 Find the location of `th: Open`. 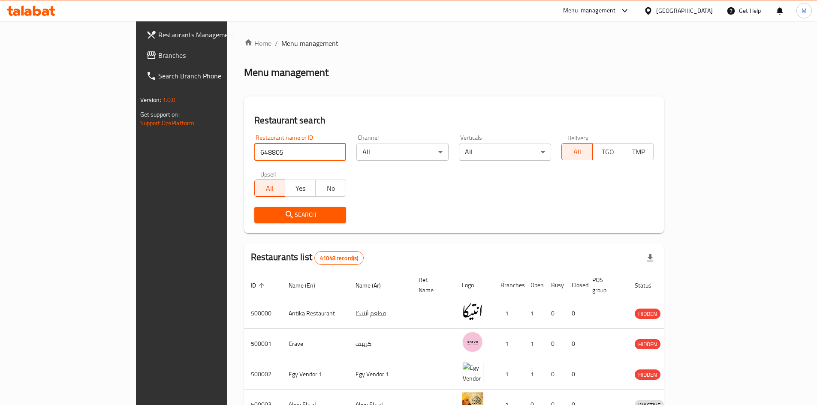

th: Open is located at coordinates (534, 285).